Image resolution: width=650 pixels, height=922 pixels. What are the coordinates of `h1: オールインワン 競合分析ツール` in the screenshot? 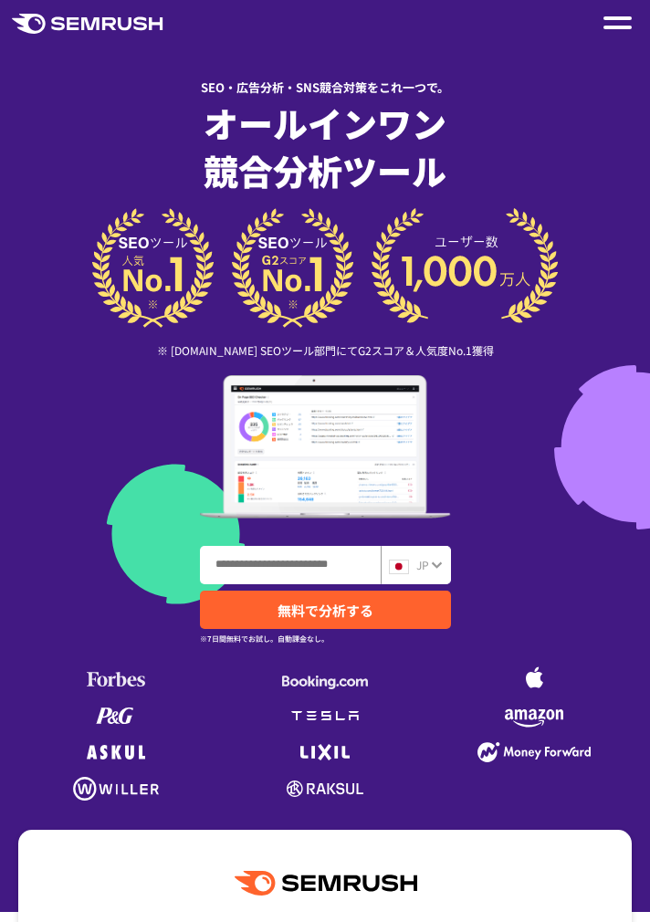 It's located at (325, 147).